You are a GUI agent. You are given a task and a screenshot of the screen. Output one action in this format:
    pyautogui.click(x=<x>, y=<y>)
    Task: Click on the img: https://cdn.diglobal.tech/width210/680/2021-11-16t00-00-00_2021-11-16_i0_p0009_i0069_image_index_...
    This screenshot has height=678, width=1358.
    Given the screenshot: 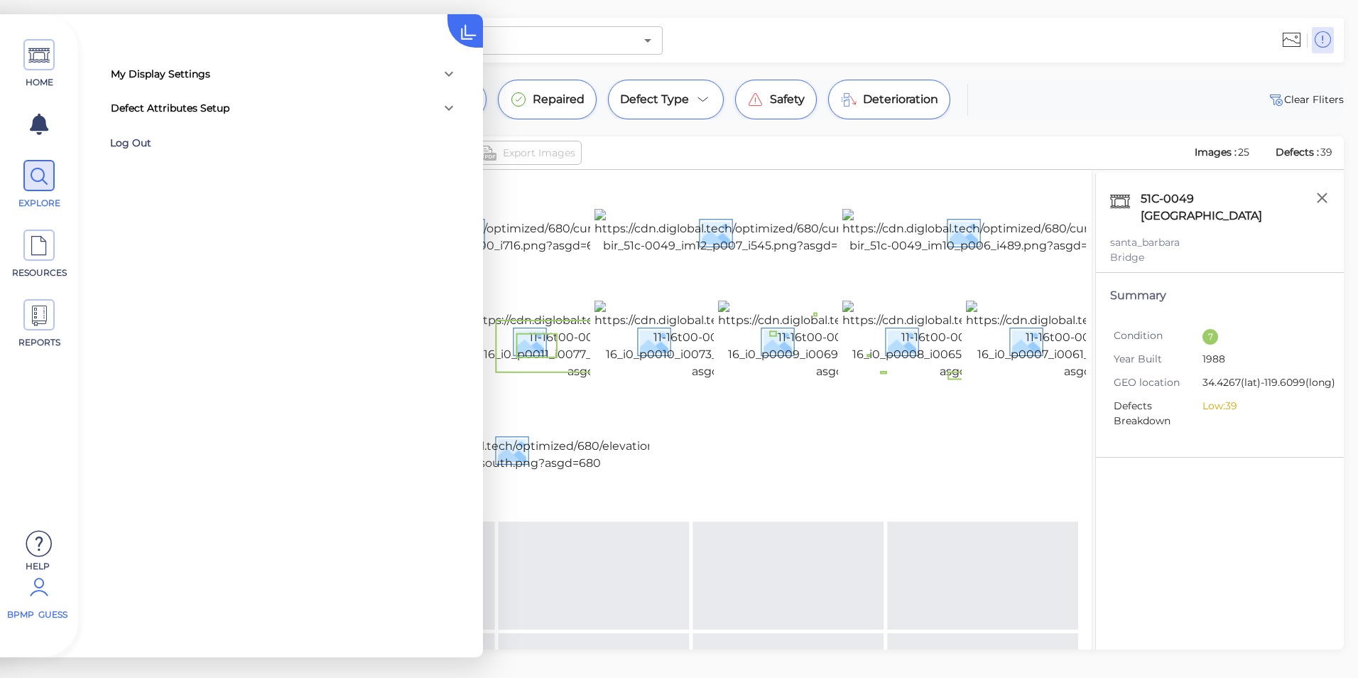 What is the action you would take?
    pyautogui.click(x=844, y=340)
    